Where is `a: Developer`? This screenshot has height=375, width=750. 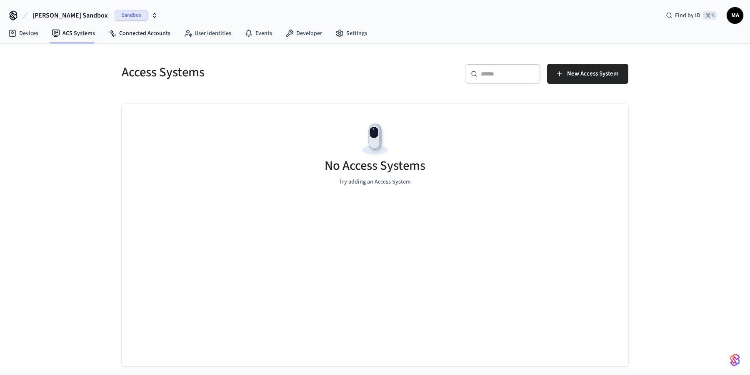
a: Developer is located at coordinates (304, 33).